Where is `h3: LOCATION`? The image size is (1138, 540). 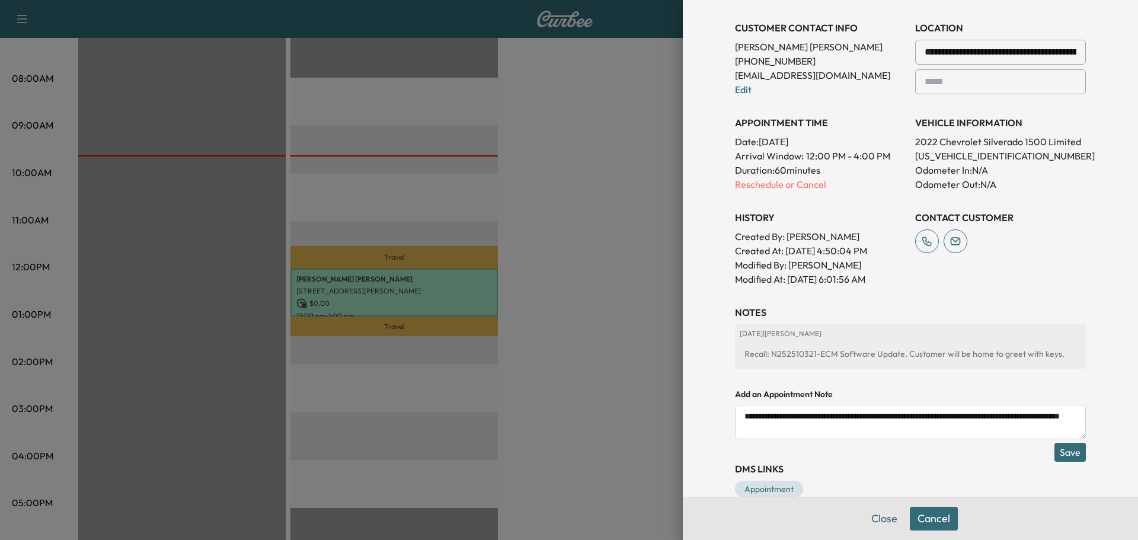
h3: LOCATION is located at coordinates (1000, 28).